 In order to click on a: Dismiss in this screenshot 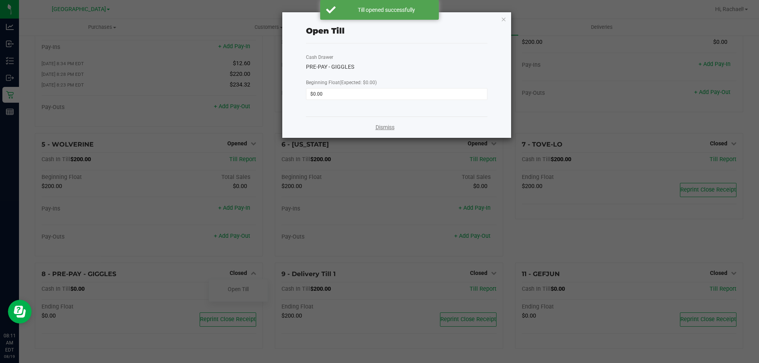, I will do `click(385, 127)`.